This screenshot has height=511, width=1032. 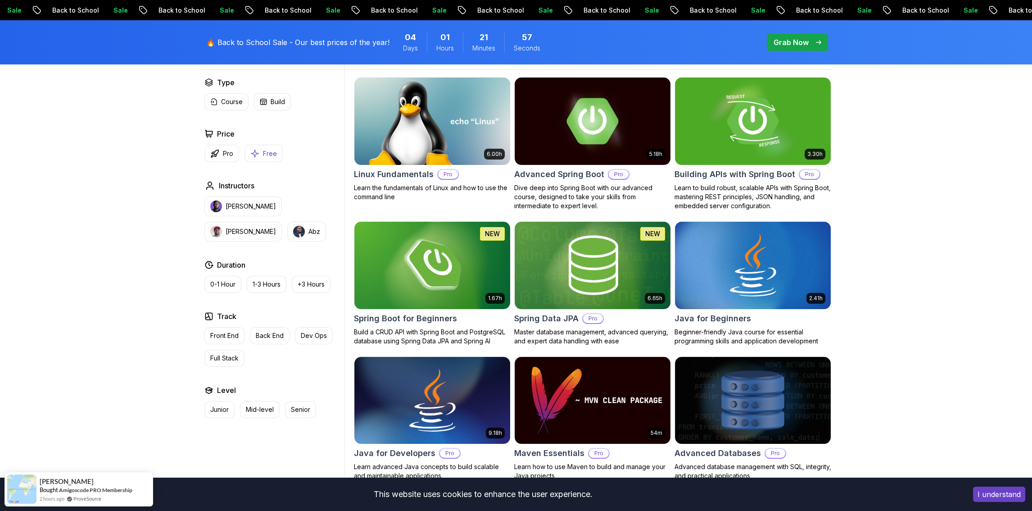 I want to click on img: Spring Data JPA card, so click(x=593, y=265).